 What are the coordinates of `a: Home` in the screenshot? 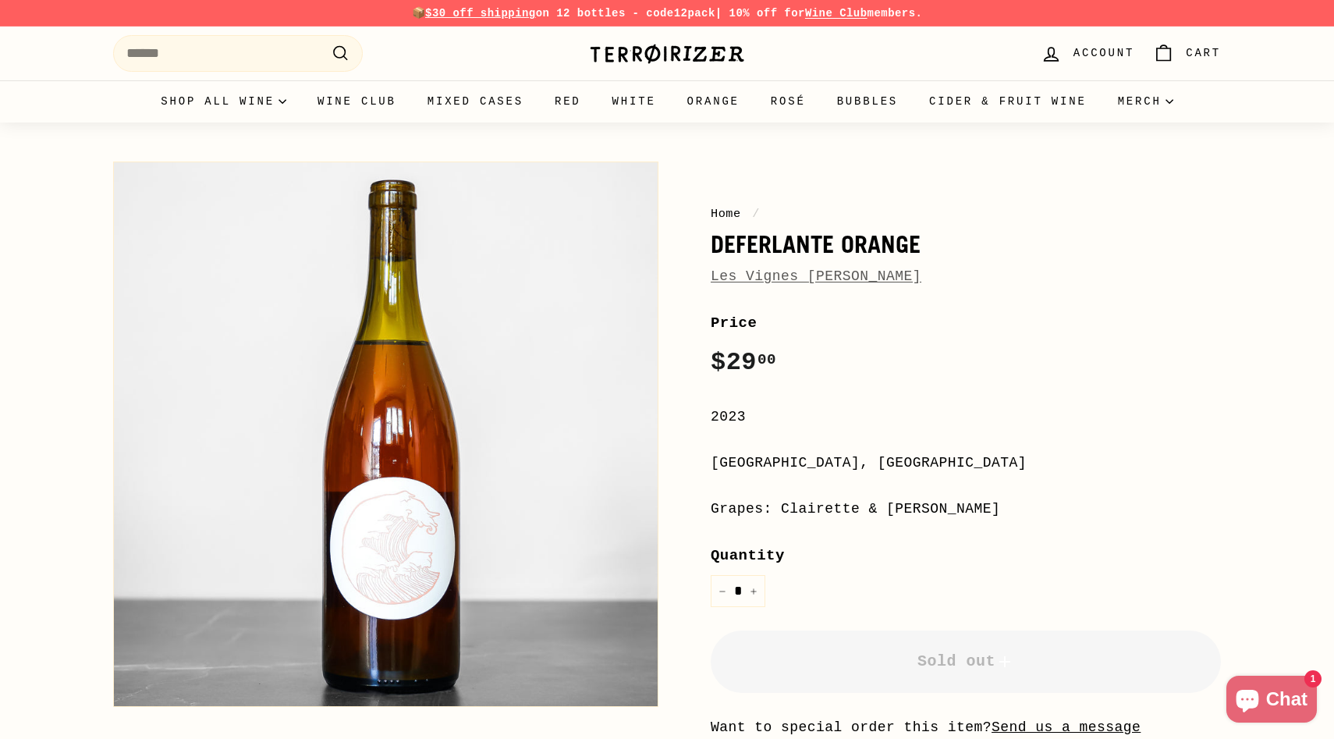 It's located at (726, 214).